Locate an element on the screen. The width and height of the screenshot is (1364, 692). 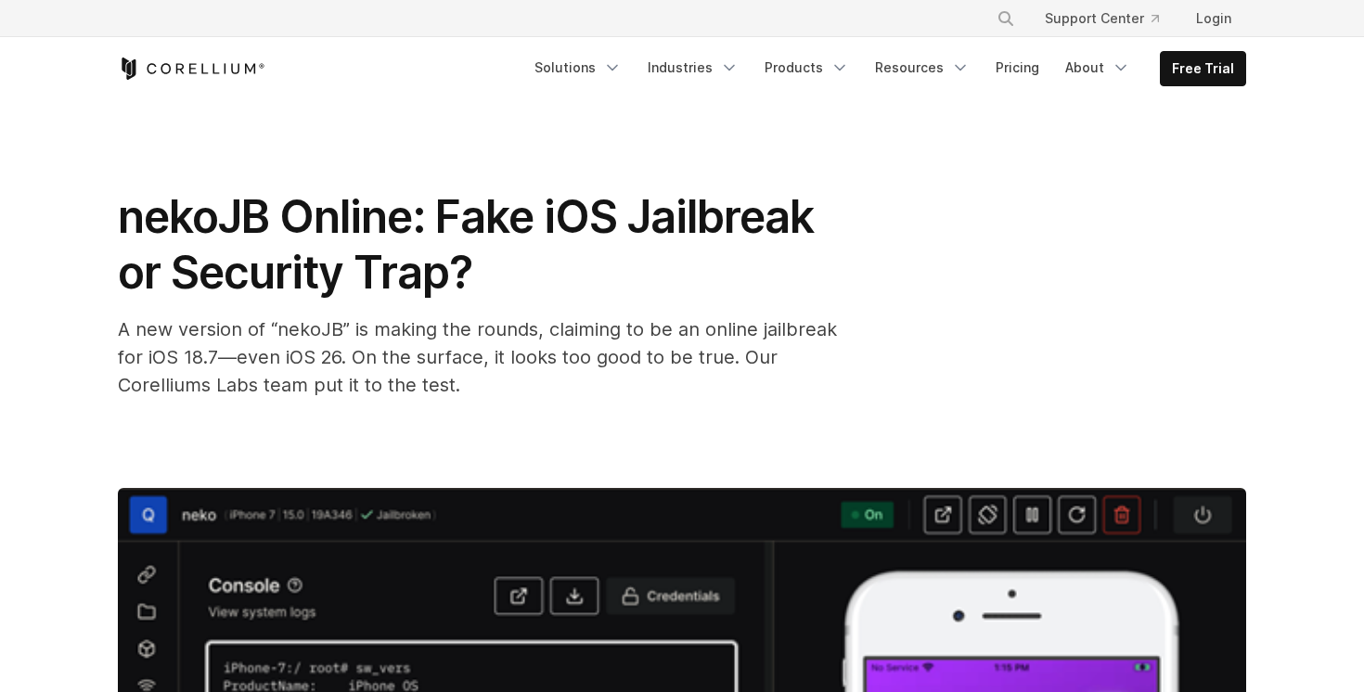
a: Free Trial is located at coordinates (1202, 69).